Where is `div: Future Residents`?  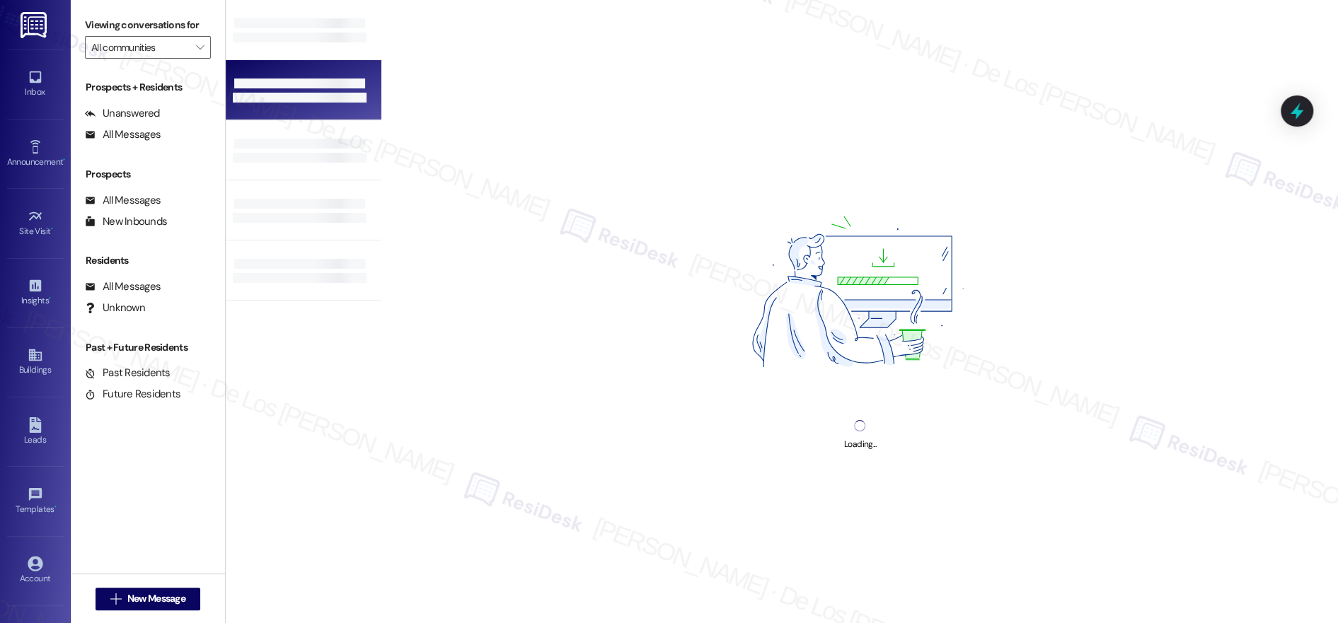
div: Future Residents is located at coordinates (132, 394).